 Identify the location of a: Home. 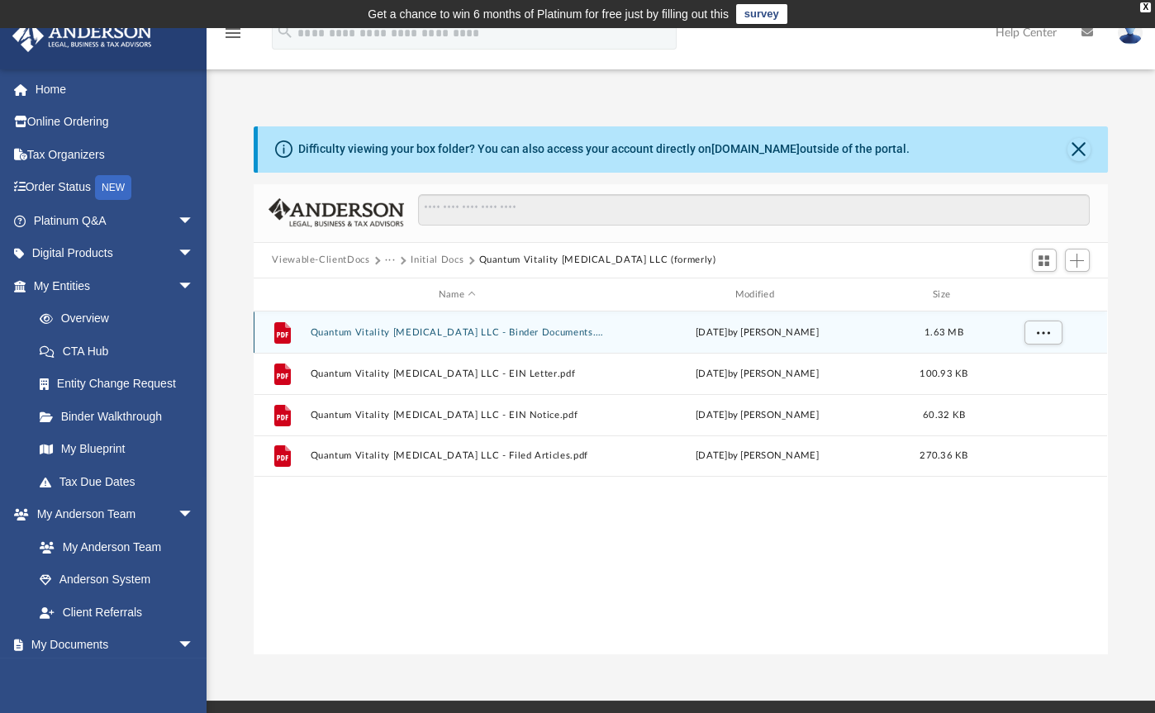
(115, 89).